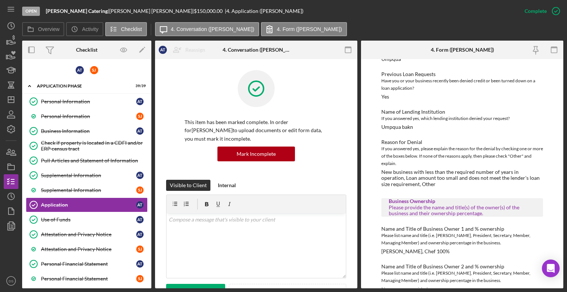  What do you see at coordinates (87, 279) in the screenshot?
I see `a: Personal Financial StatementSJ` at bounding box center [87, 279].